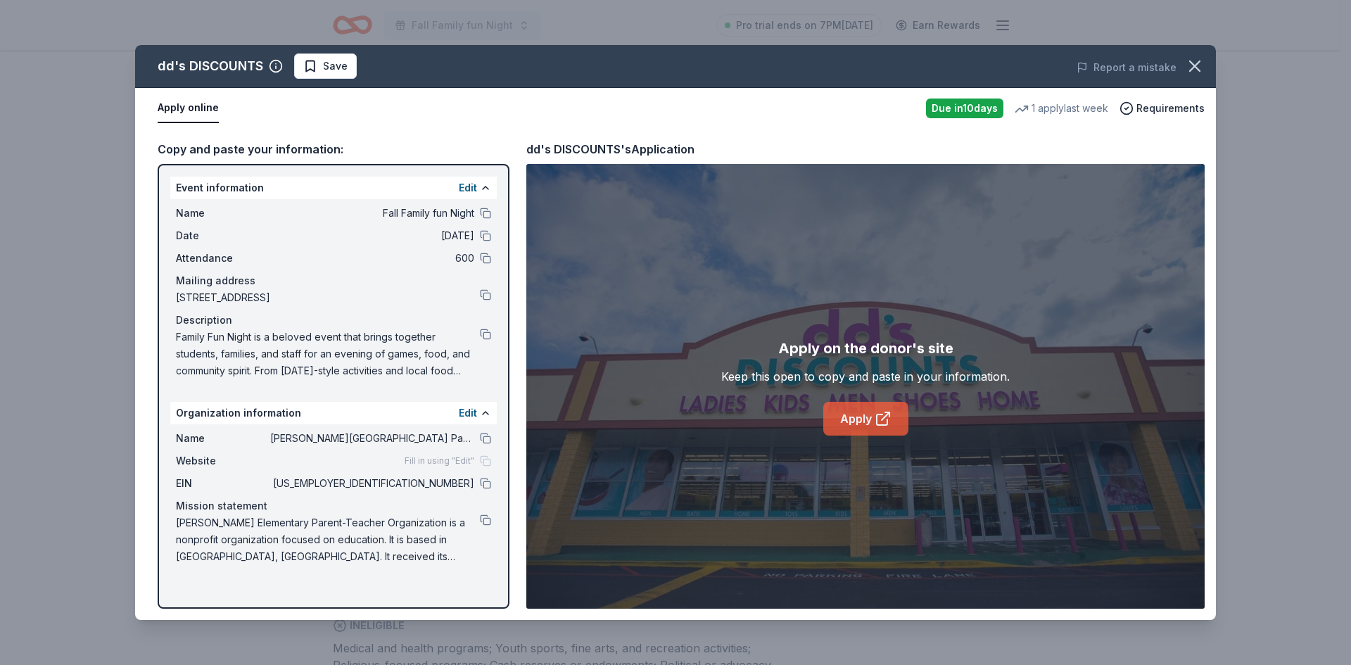 The height and width of the screenshot is (665, 1351). I want to click on div: Copy and paste your information:, so click(334, 149).